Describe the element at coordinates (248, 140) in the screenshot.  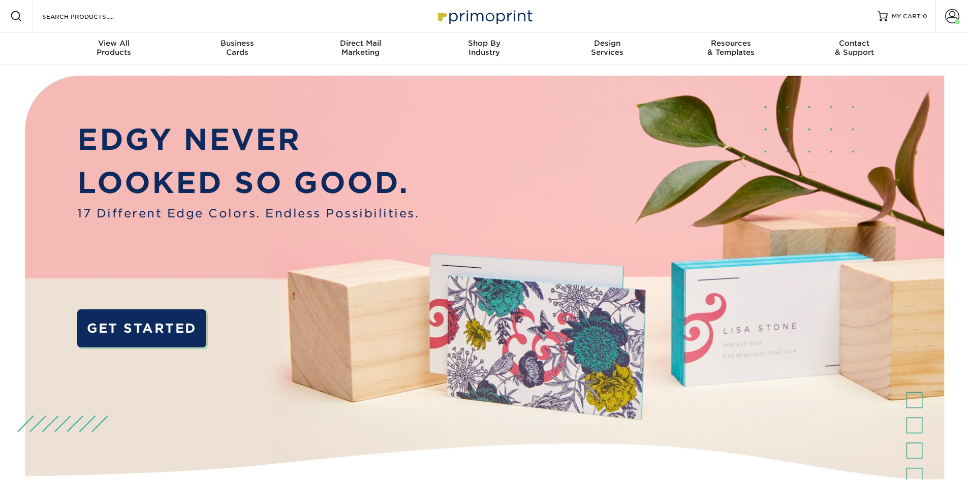
I see `p: EDGY NEVER` at that location.